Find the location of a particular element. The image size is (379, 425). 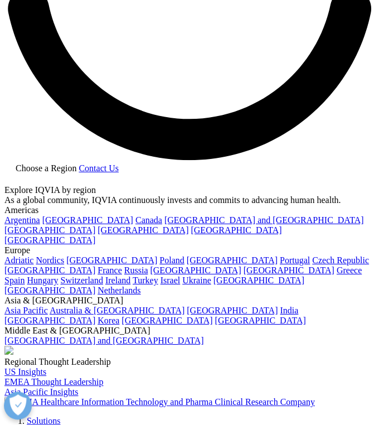

a: Switzerland is located at coordinates (81, 280).